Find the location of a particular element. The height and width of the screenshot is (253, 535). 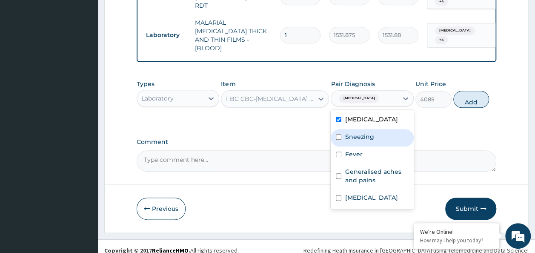

label: Fever is located at coordinates (353, 154).